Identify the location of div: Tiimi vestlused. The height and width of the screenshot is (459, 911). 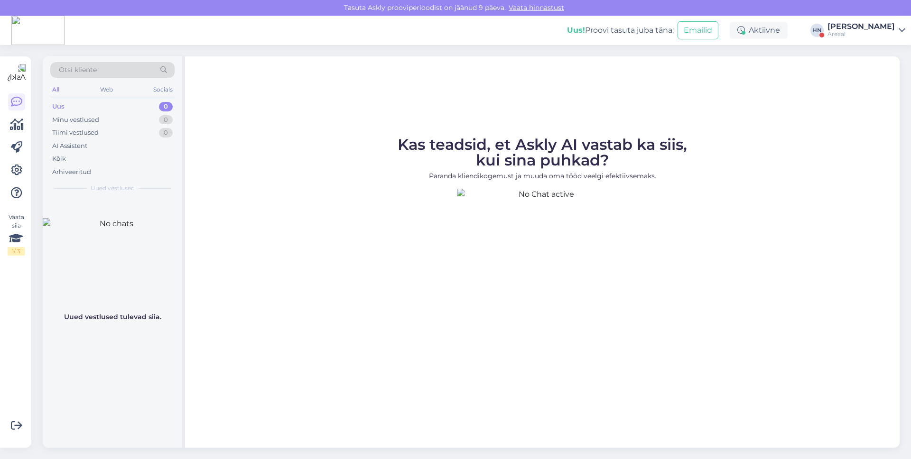
(75, 133).